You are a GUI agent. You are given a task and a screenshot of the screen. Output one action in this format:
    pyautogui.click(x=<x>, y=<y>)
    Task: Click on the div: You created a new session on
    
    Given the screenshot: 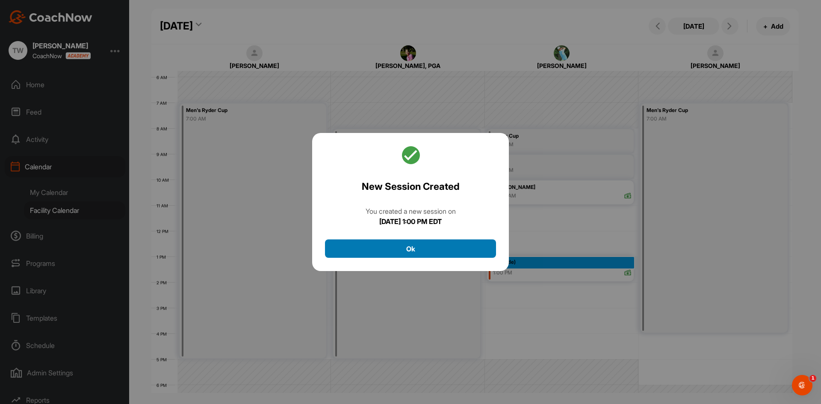 What is the action you would take?
    pyautogui.click(x=411, y=211)
    